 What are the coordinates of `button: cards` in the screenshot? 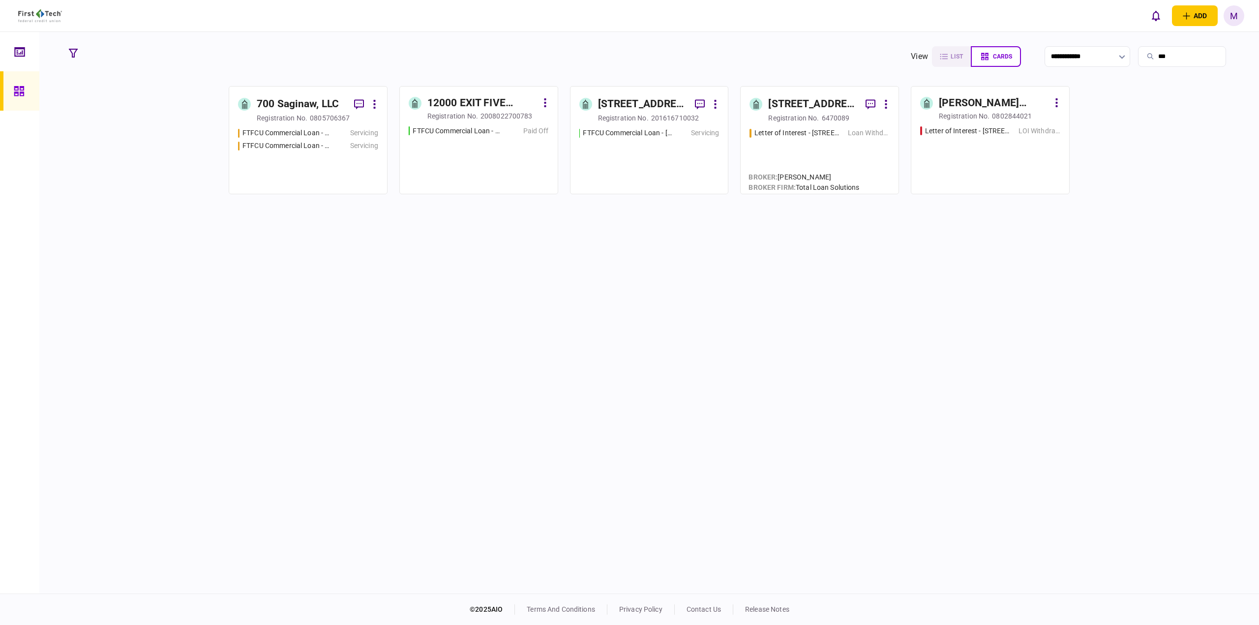 It's located at (996, 57).